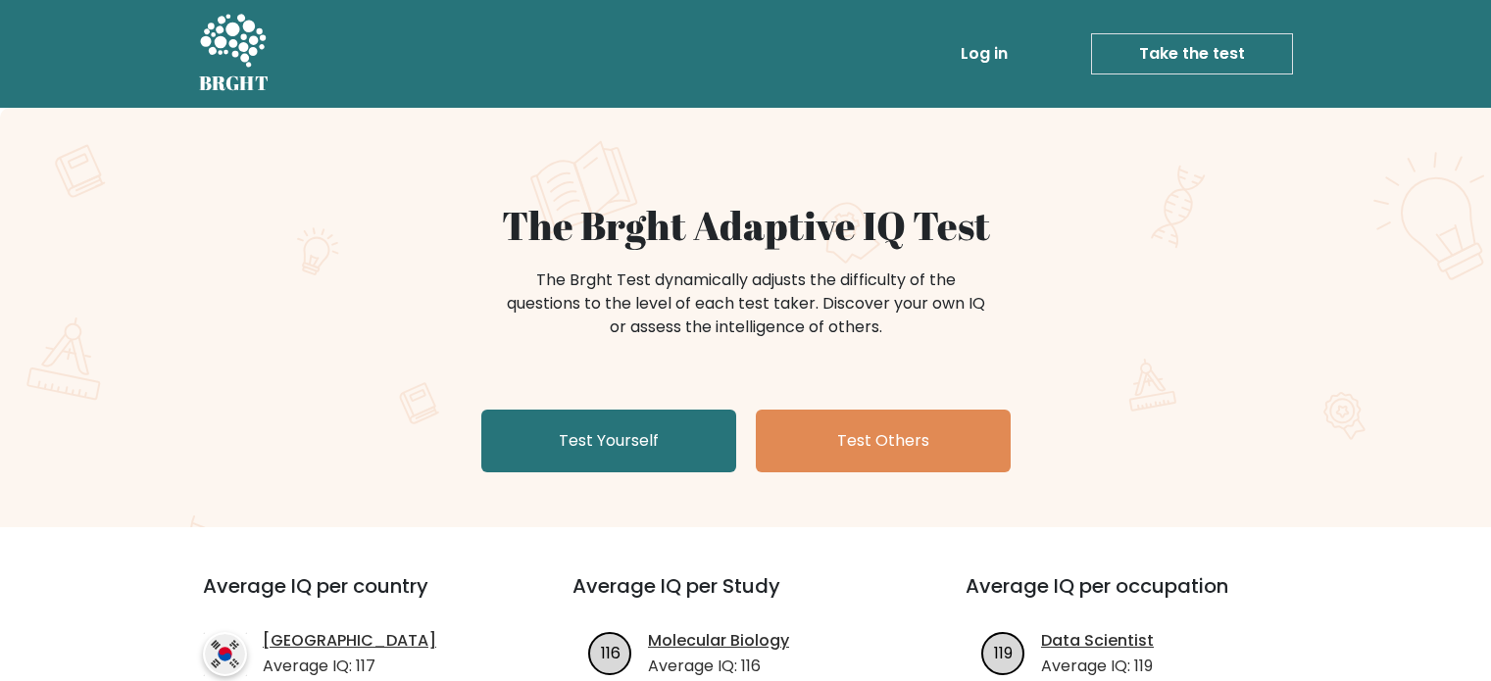 This screenshot has height=681, width=1491. What do you see at coordinates (1003, 652) in the screenshot?
I see `text: 119` at bounding box center [1003, 652].